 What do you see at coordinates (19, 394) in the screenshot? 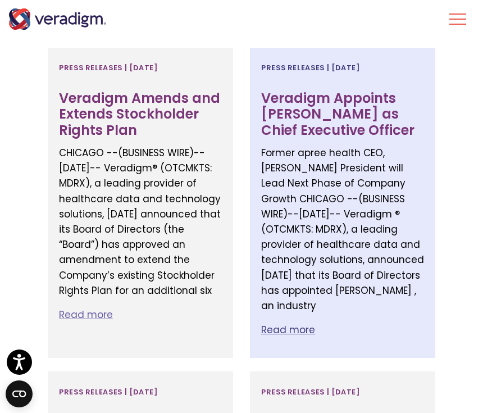
I see `button: Open CMP widget` at bounding box center [19, 394].